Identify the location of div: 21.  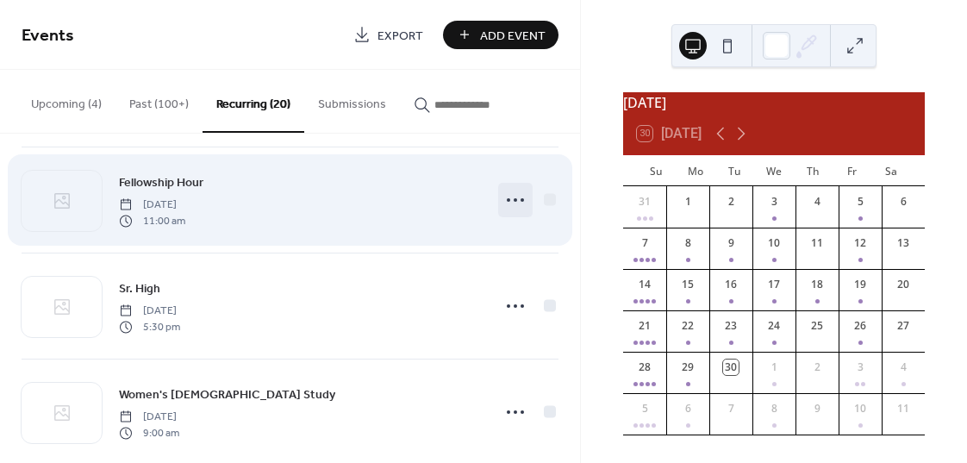
(645, 326).